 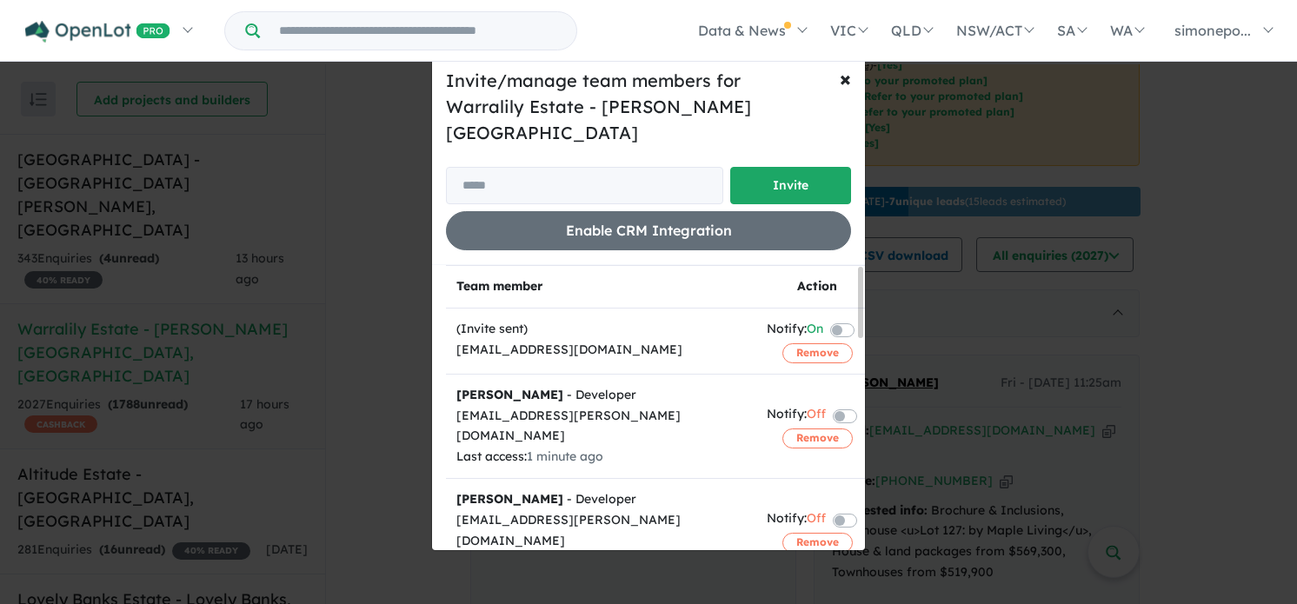 I want to click on div: (Invite sent), so click(x=601, y=329).